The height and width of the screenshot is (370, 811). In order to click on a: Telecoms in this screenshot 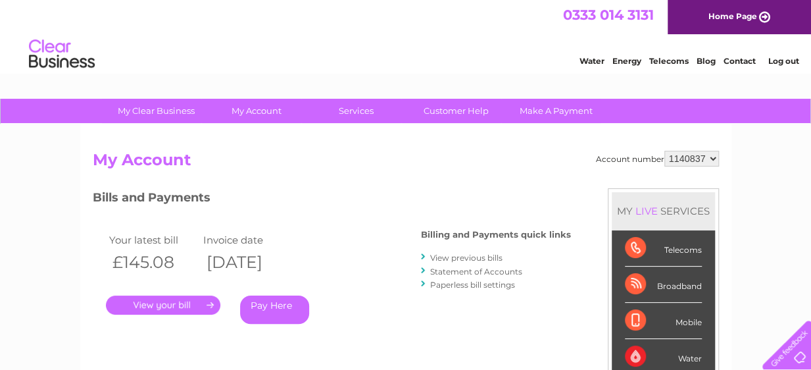, I will do `click(669, 61)`.